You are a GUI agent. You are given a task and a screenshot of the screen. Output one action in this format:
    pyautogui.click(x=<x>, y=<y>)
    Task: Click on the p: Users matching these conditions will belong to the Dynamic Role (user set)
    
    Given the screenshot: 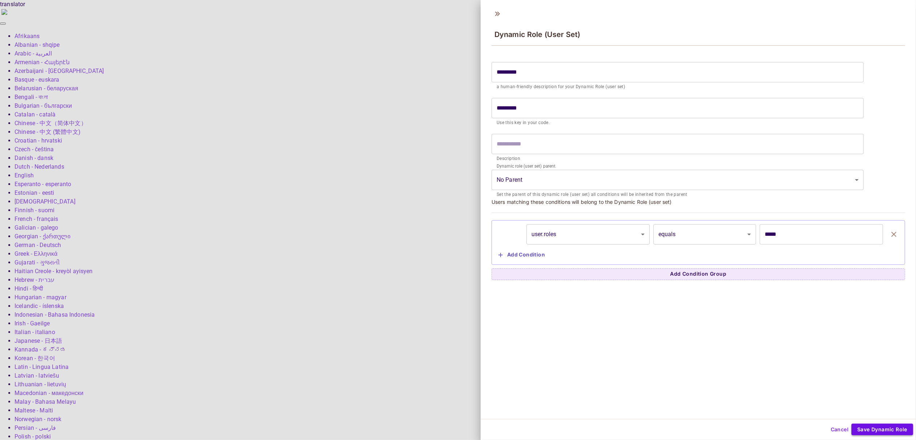 What is the action you would take?
    pyautogui.click(x=698, y=202)
    